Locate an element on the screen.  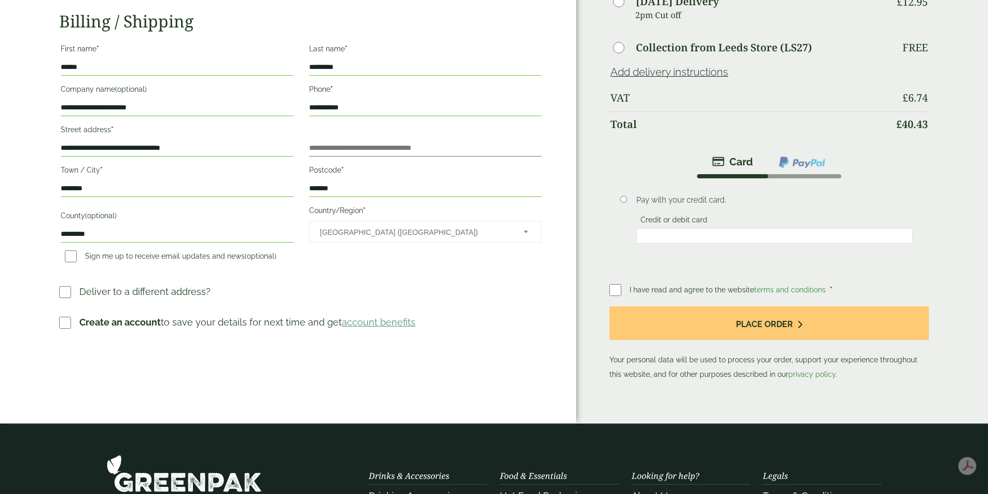
label: Street address is located at coordinates (177, 131).